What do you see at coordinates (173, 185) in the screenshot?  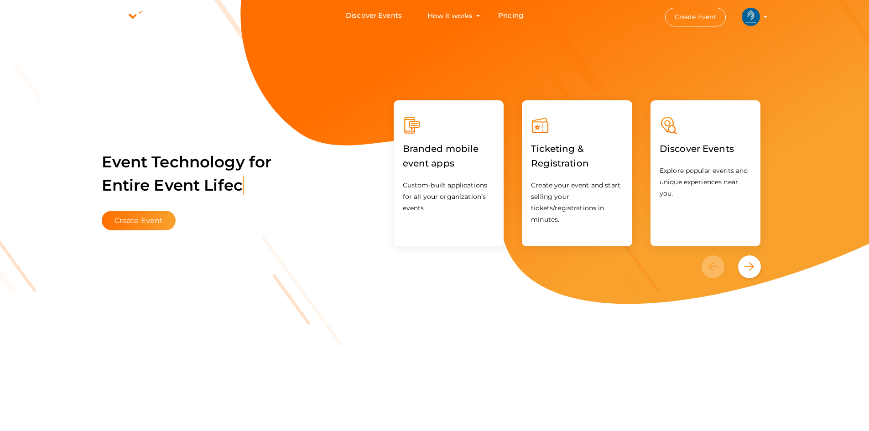 I see `span: Entire Event Lifec` at bounding box center [173, 185].